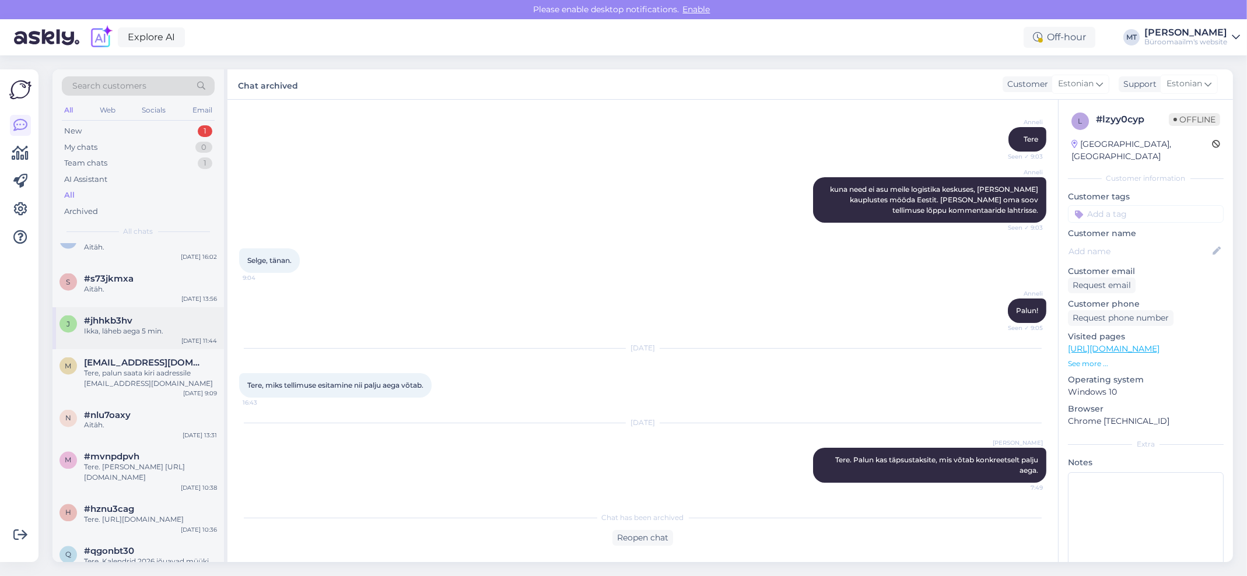 The width and height of the screenshot is (1247, 576). I want to click on span: Enable, so click(696, 9).